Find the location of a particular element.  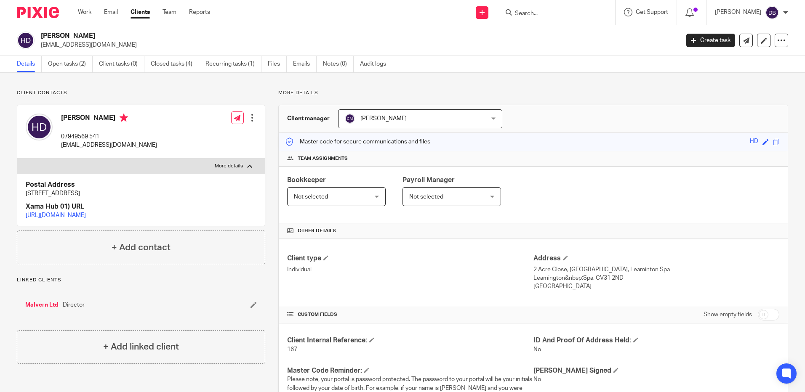

h4: CUSTOM FIELDS is located at coordinates (410, 315).